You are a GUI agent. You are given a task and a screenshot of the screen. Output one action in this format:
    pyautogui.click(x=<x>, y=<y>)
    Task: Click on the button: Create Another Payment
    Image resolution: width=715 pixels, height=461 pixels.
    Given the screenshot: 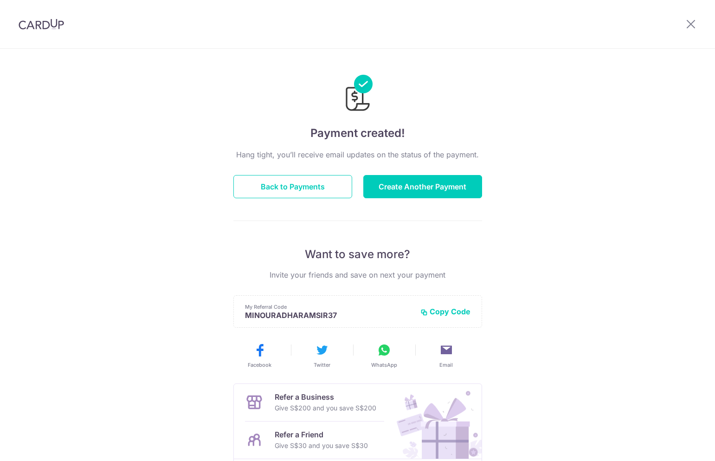 What is the action you would take?
    pyautogui.click(x=423, y=187)
    